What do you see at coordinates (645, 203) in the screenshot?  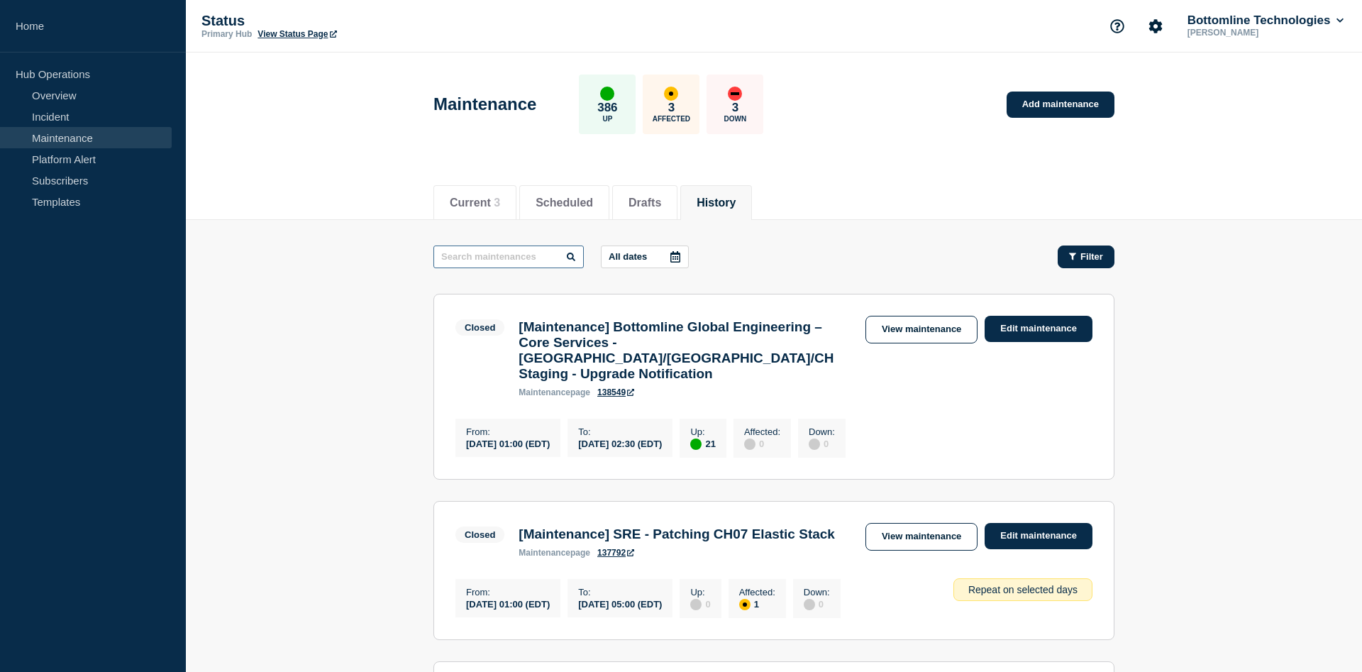 I see `button: Drafts` at bounding box center [645, 203].